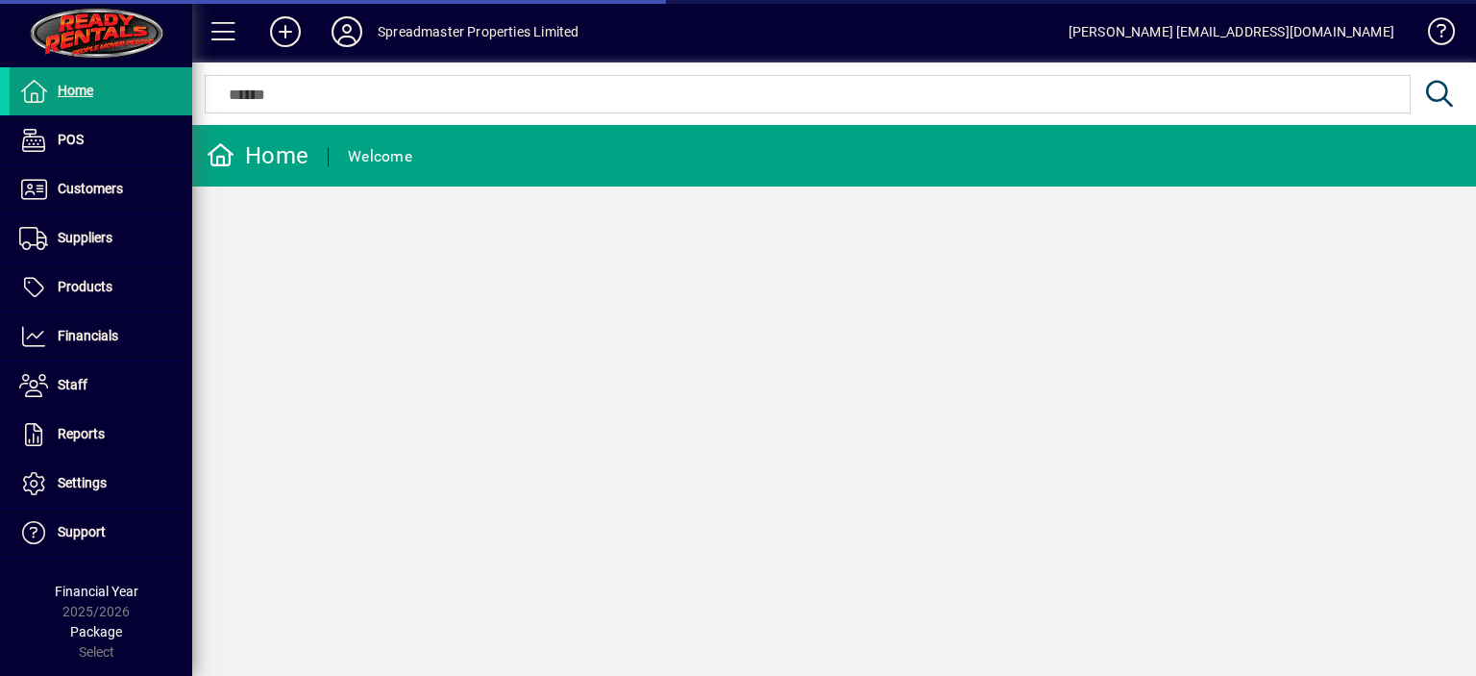 This screenshot has height=676, width=1476. Describe the element at coordinates (82, 482) in the screenshot. I see `span: Settings` at that location.